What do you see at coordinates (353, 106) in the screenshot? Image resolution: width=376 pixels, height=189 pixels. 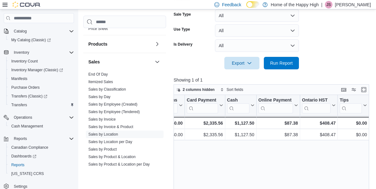 I see `button: Tips` at bounding box center [353, 106].